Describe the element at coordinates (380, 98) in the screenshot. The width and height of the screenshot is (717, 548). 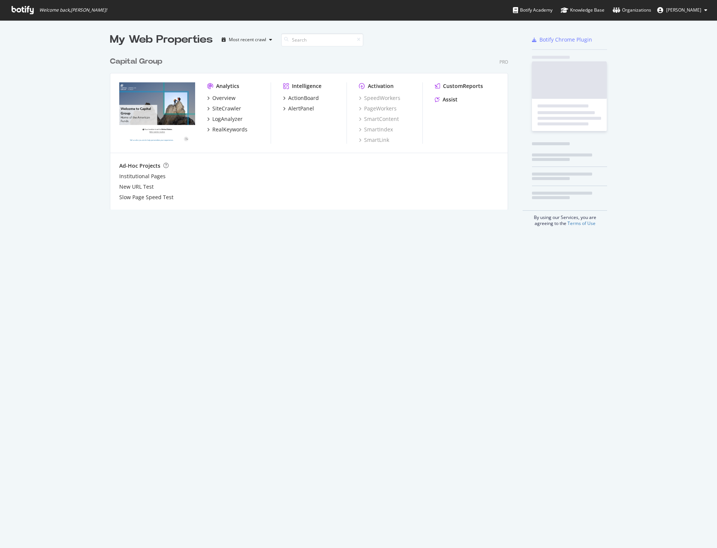
I see `a: SpeedWorkers` at that location.